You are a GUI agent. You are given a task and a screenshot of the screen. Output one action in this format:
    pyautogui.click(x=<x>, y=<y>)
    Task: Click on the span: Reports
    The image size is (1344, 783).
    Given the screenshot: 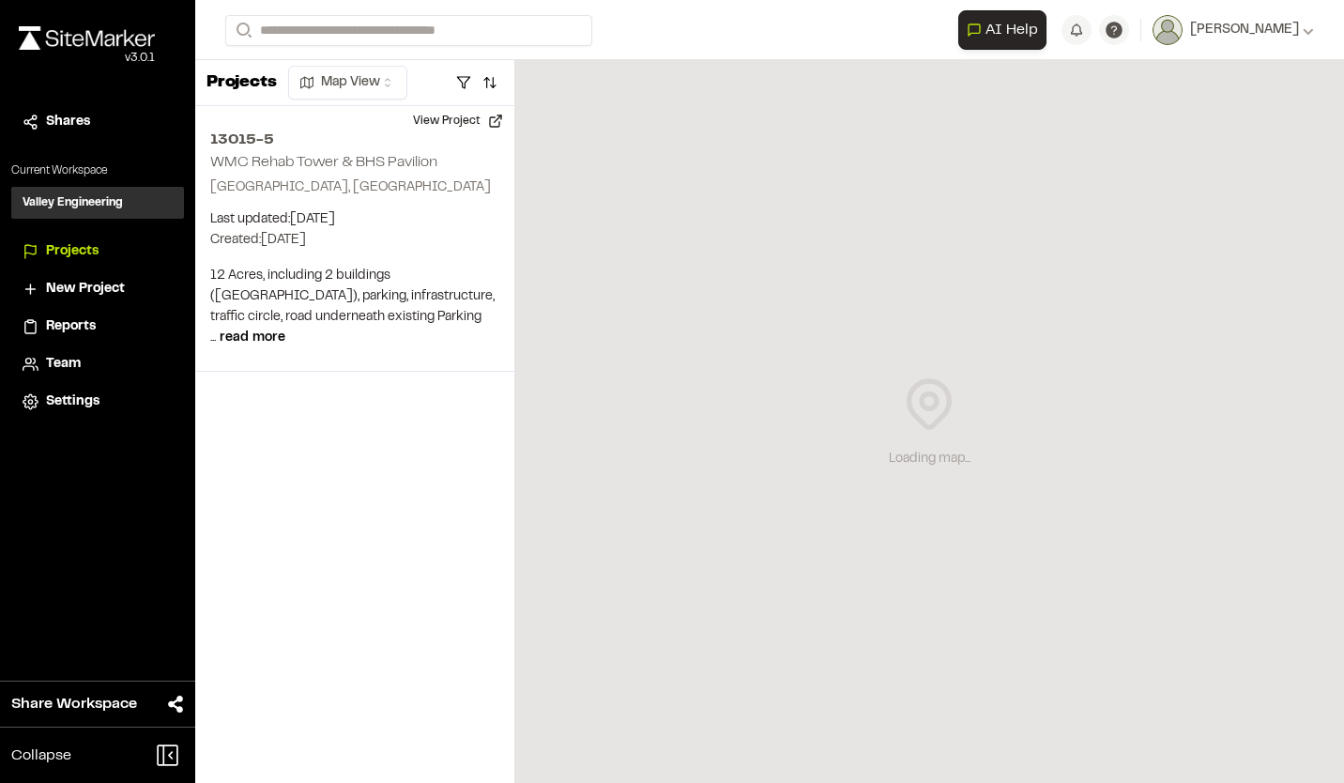 What is the action you would take?
    pyautogui.click(x=70, y=327)
    